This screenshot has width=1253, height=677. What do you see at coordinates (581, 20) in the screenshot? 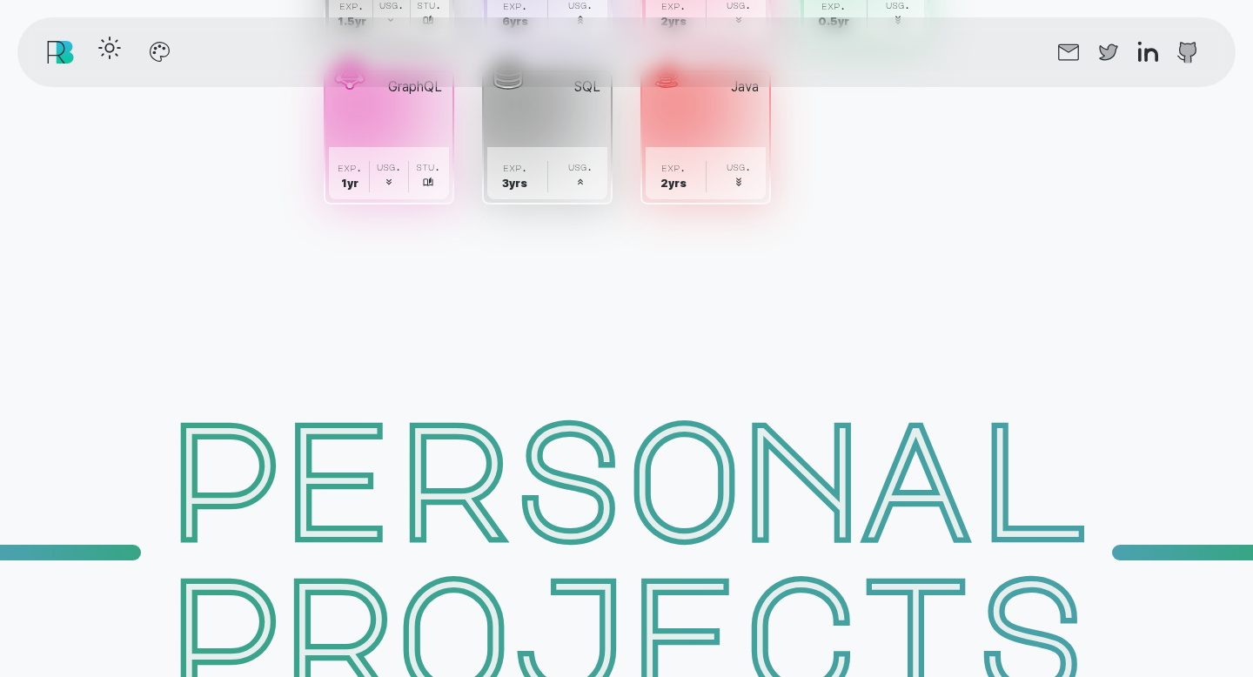
I see `svg: I've been using this everyday` at bounding box center [581, 20].